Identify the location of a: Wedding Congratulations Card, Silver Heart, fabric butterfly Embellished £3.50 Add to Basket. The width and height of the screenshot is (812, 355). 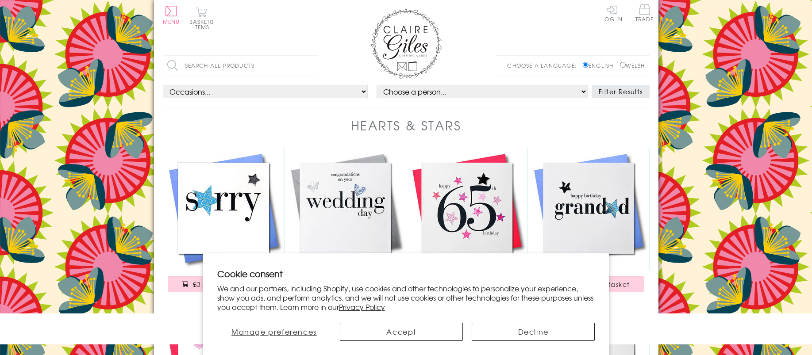
(345, 224).